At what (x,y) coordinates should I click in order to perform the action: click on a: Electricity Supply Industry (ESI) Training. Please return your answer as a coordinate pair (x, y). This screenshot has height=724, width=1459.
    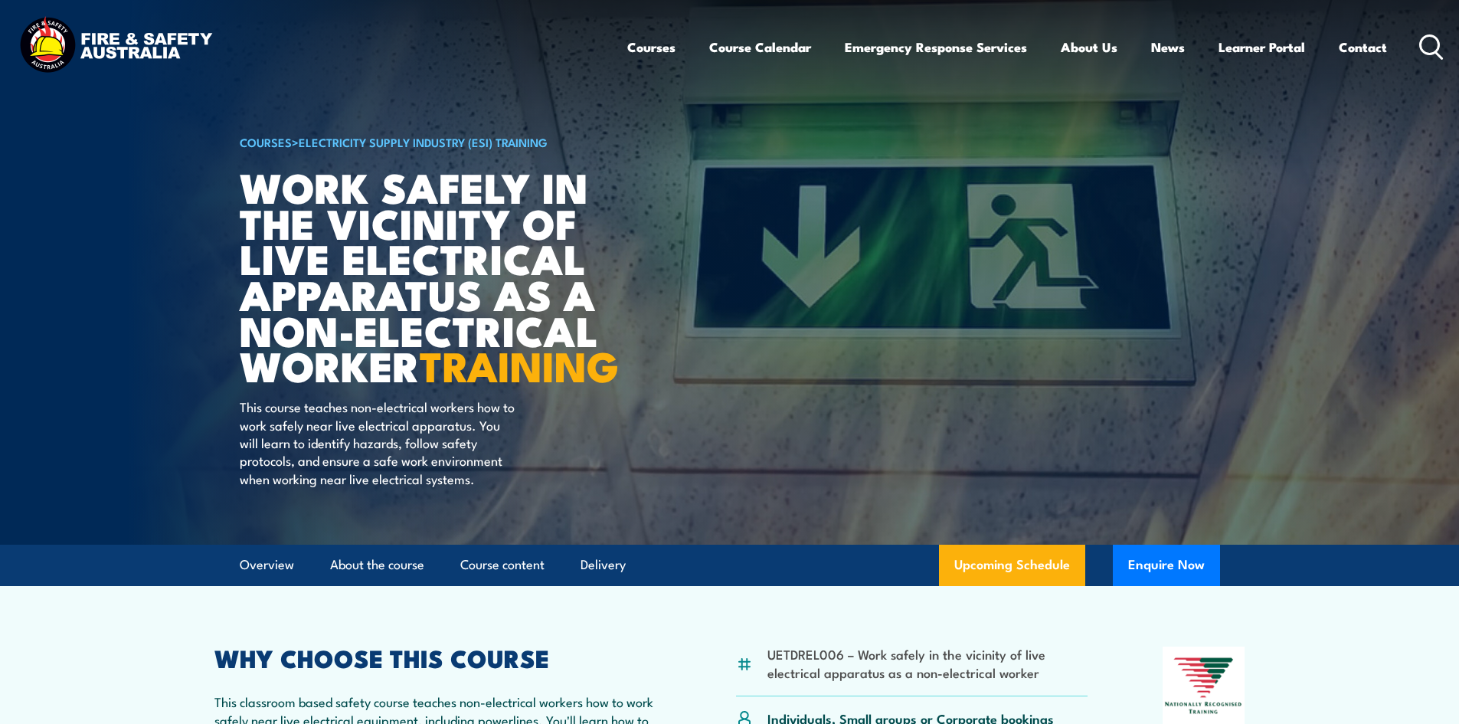
    Looking at the image, I should click on (423, 142).